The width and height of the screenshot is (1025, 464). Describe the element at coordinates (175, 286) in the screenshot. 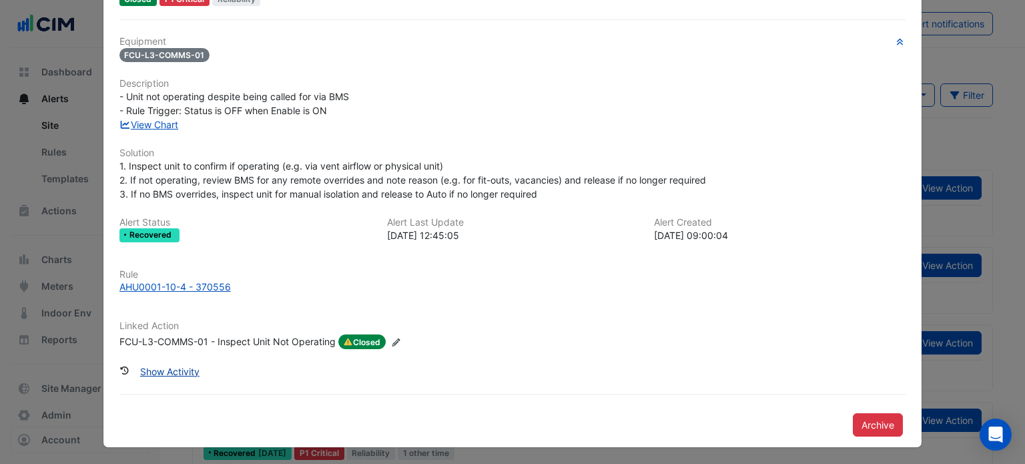

I see `div: AHU0001-10-4 - 370556` at that location.